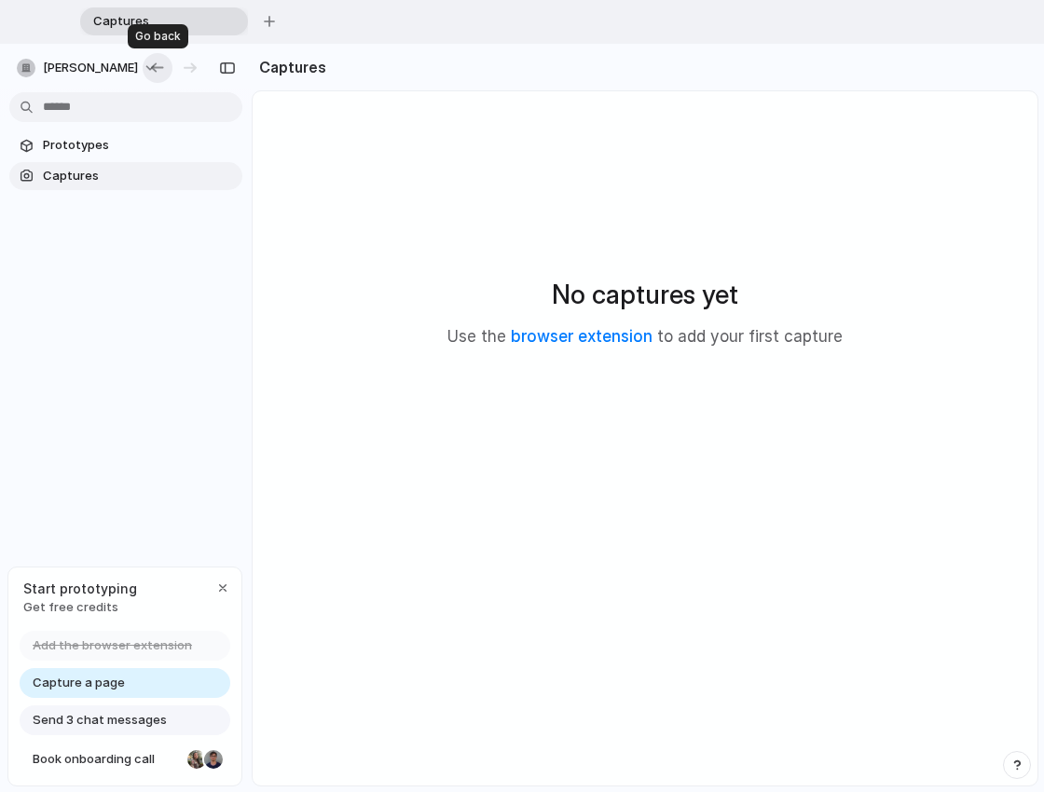 Image resolution: width=1044 pixels, height=792 pixels. Describe the element at coordinates (582, 337) in the screenshot. I see `a: browser extension` at that location.